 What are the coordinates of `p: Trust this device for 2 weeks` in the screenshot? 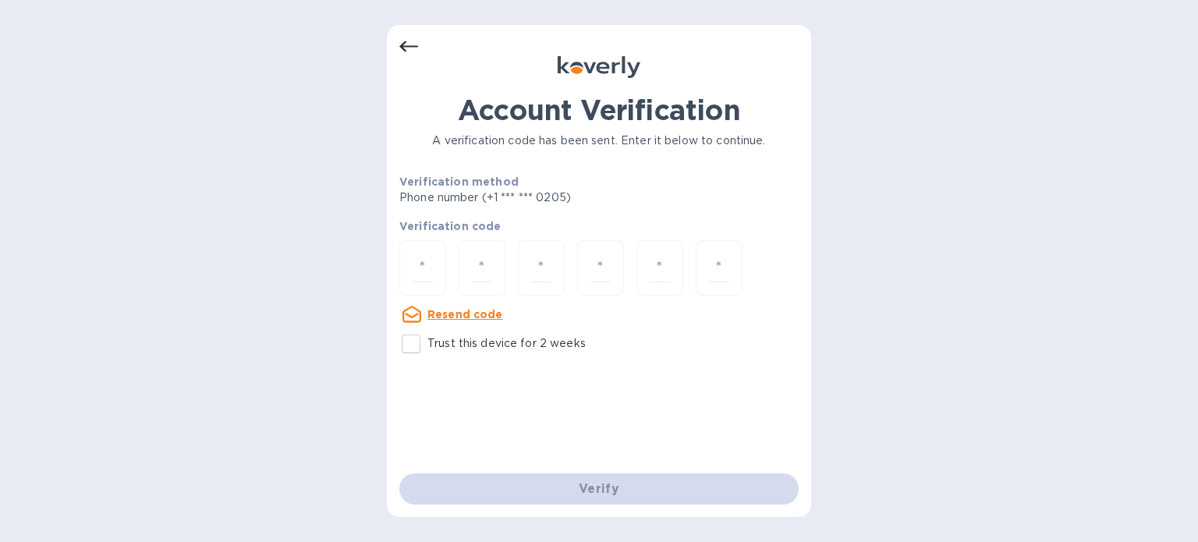 It's located at (506, 343).